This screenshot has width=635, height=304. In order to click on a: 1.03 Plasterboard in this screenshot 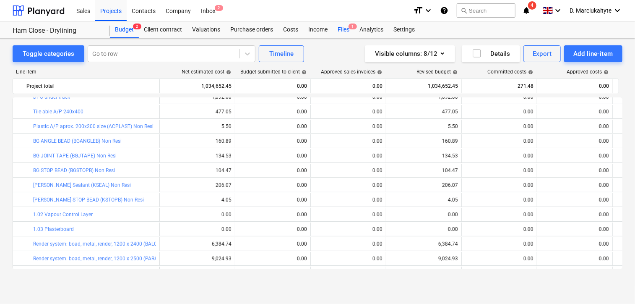, I will do `click(53, 229)`.